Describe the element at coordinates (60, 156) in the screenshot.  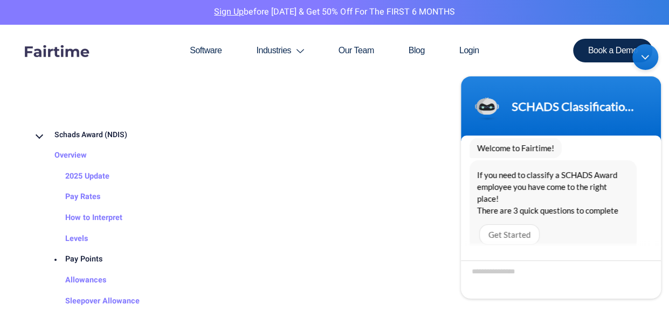
I see `a: Overview` at that location.